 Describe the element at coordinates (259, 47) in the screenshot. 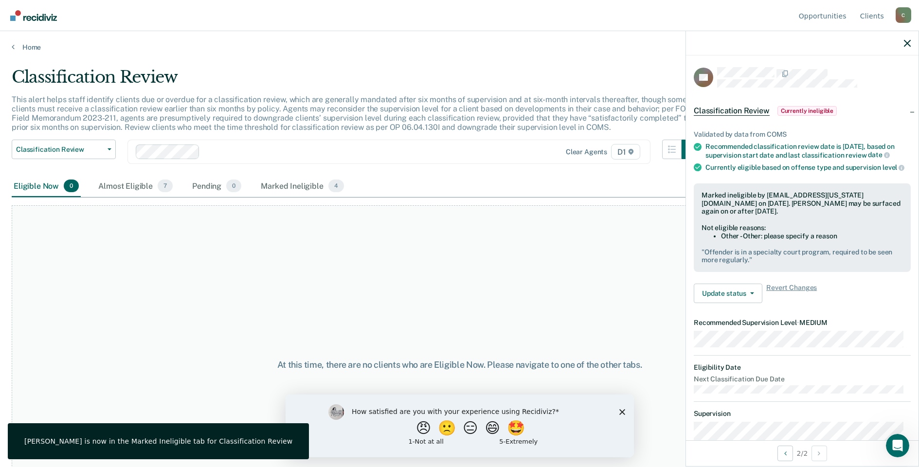

I see `div: 5 - Extremely` at that location.